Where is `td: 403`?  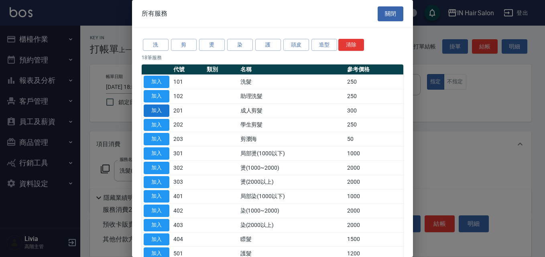
td: 403 is located at coordinates (188, 225).